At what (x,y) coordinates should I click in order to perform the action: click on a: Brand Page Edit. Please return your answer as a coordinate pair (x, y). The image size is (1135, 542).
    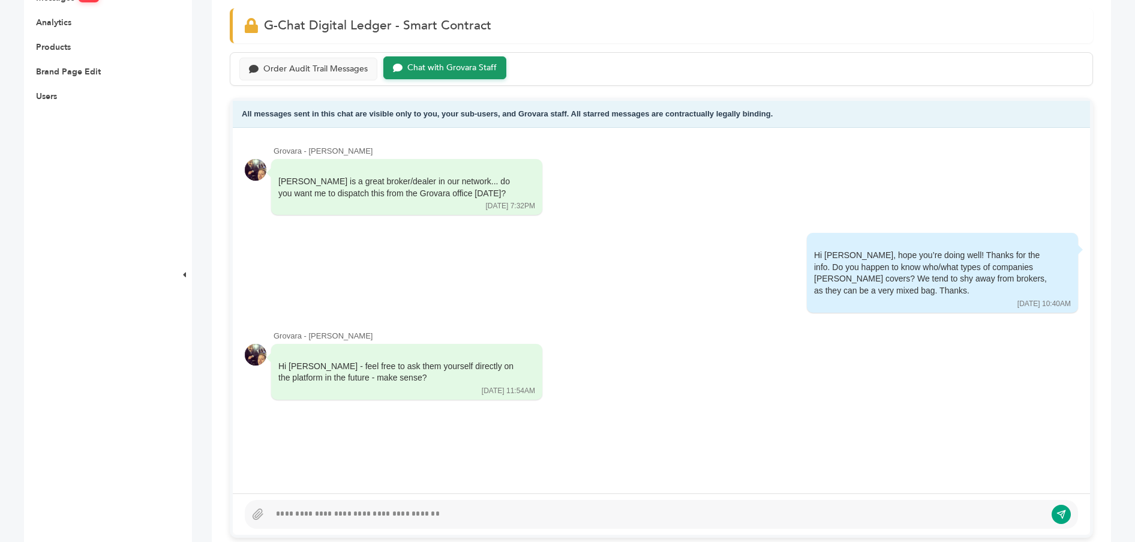
    Looking at the image, I should click on (68, 71).